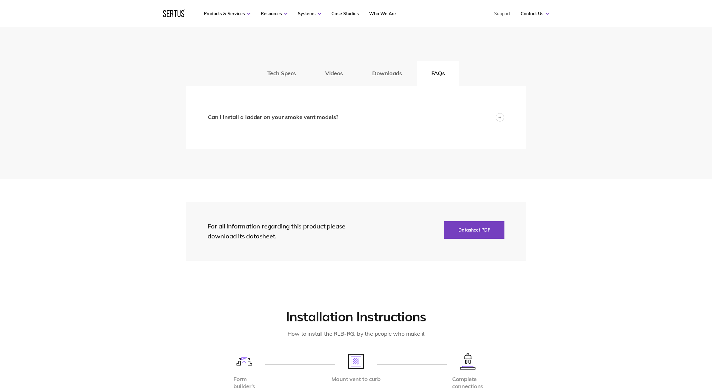  Describe the element at coordinates (356, 317) in the screenshot. I see `h2: Installation Instructions` at that location.